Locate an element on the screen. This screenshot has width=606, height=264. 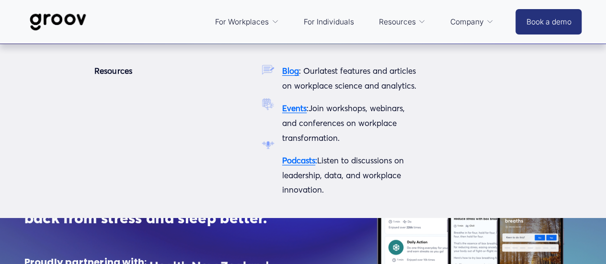
strong: Resources is located at coordinates (113, 70).